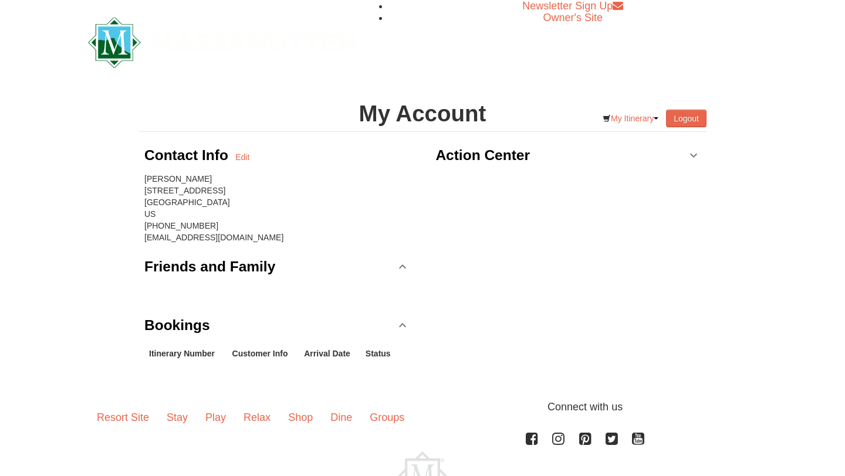 The width and height of the screenshot is (845, 476). What do you see at coordinates (300, 418) in the screenshot?
I see `a: Shop` at bounding box center [300, 418].